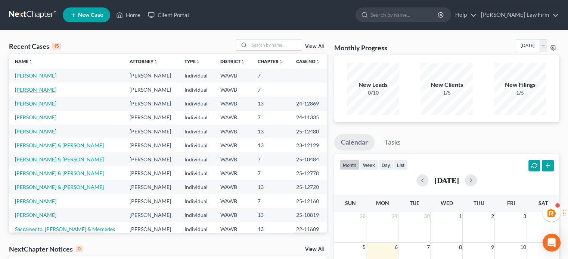 Image resolution: width=568 pixels, height=259 pixels. I want to click on span: New Case, so click(90, 15).